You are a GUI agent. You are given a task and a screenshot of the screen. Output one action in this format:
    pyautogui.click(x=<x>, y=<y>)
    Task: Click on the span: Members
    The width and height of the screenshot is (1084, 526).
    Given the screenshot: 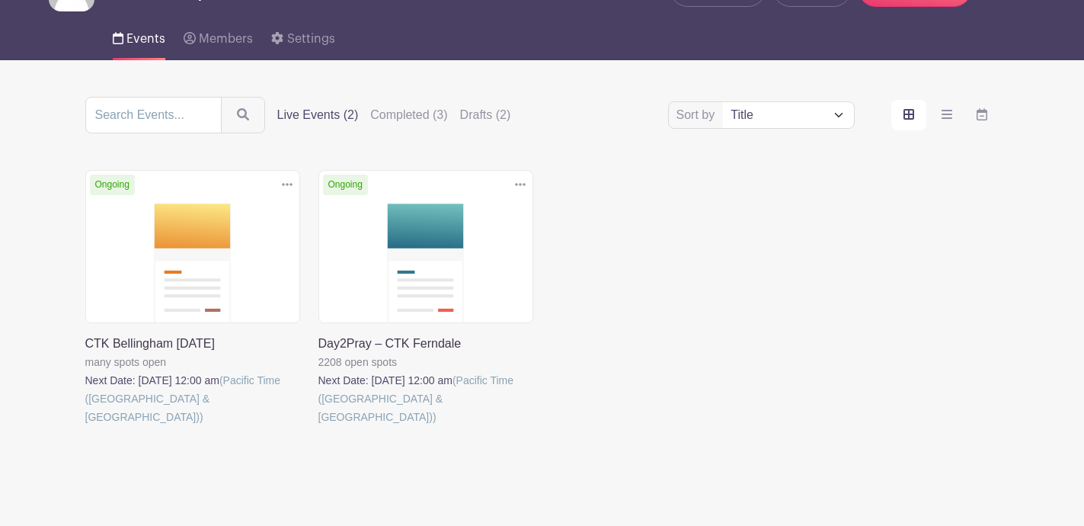 What is the action you would take?
    pyautogui.click(x=225, y=39)
    